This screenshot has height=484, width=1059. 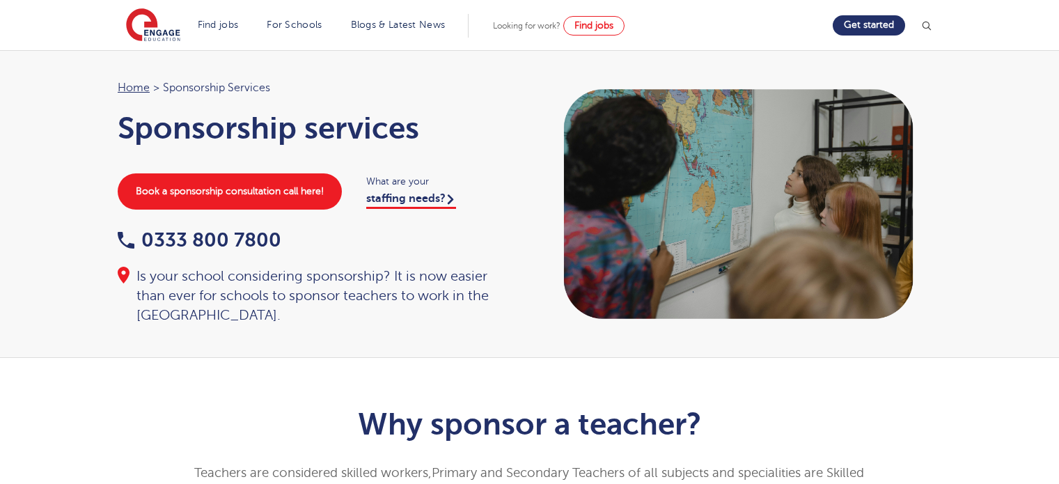 I want to click on a: Get started, so click(x=869, y=25).